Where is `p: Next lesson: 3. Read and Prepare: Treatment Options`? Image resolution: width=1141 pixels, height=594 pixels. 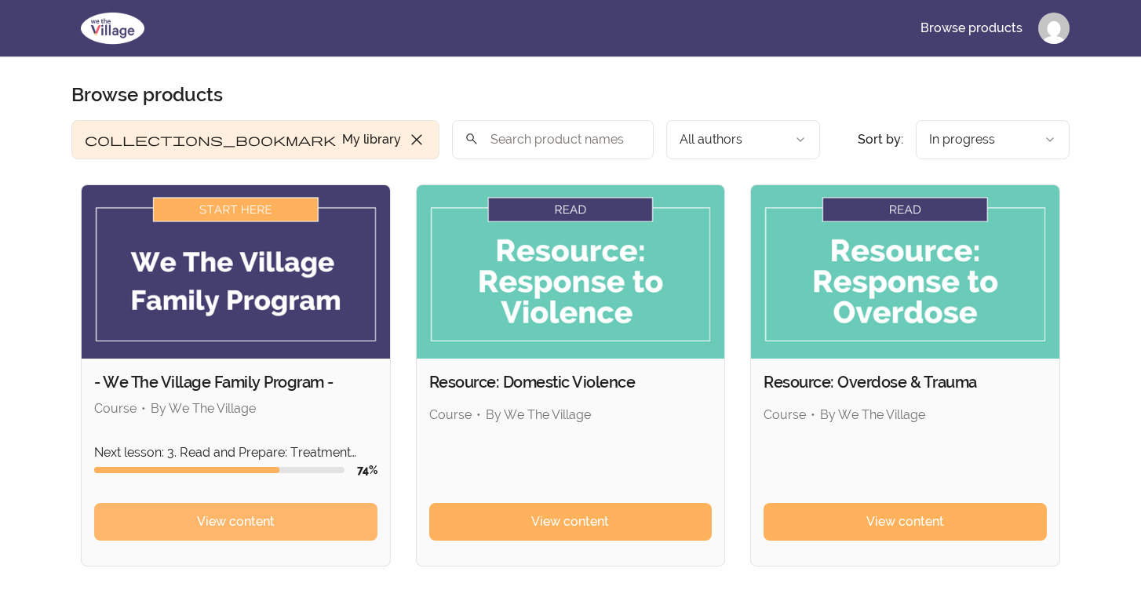
p: Next lesson: 3. Read and Prepare: Treatment Options is located at coordinates (235, 453).